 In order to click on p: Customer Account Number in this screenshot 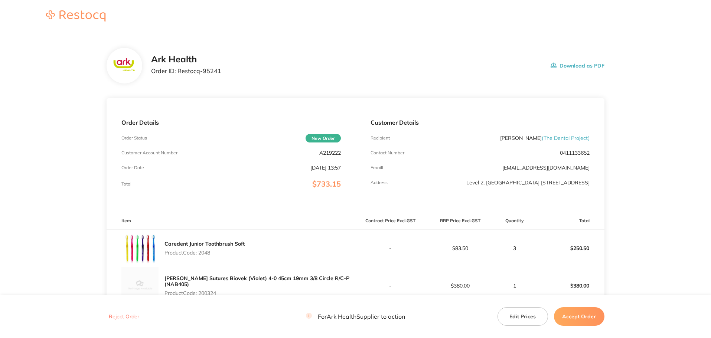, I will do `click(149, 153)`.